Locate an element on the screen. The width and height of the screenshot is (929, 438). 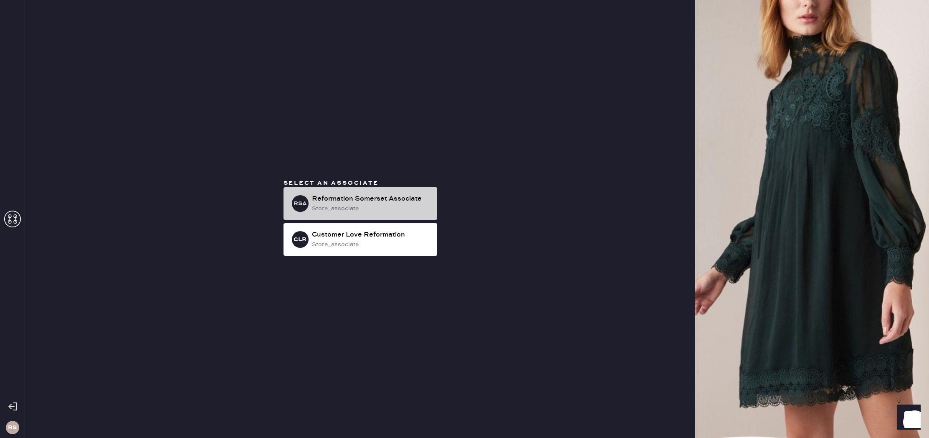
div: Reformation Somerset Associate is located at coordinates (371, 199).